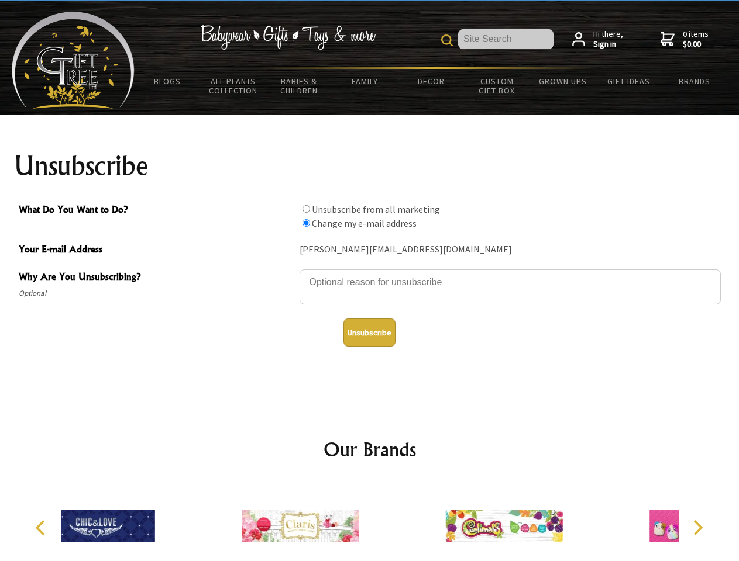  What do you see at coordinates (695, 44) in the screenshot?
I see `strong: $0.00` at bounding box center [695, 44].